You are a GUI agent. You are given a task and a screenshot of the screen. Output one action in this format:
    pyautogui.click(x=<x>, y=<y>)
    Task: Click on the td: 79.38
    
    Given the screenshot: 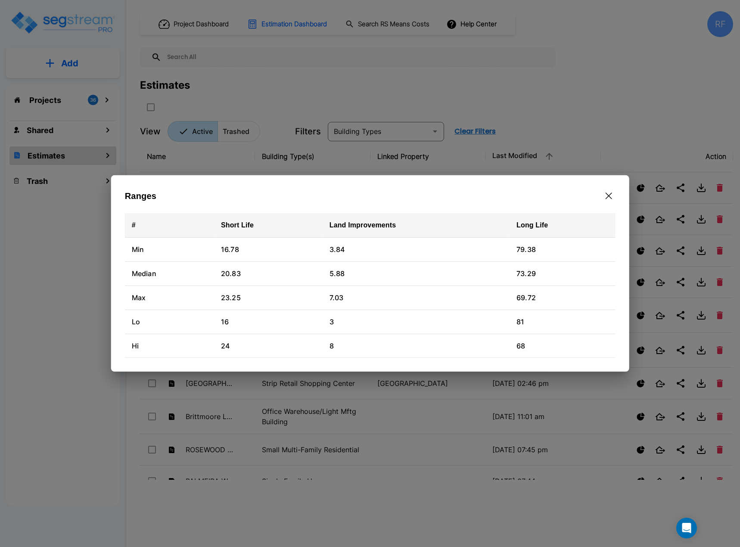 What is the action you would take?
    pyautogui.click(x=562, y=250)
    